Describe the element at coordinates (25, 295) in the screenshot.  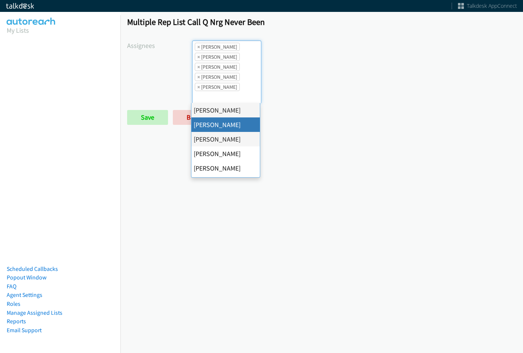
I see `a: Agent Settings` at that location.